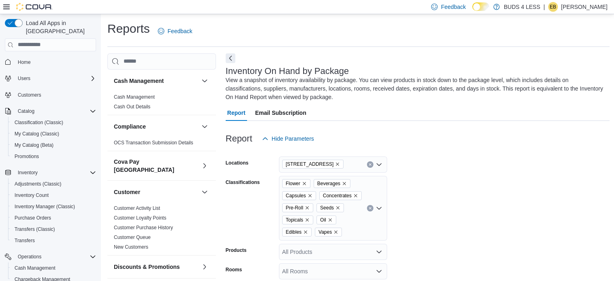  Describe the element at coordinates (162, 103) in the screenshot. I see `div: Cash Management` at that location.